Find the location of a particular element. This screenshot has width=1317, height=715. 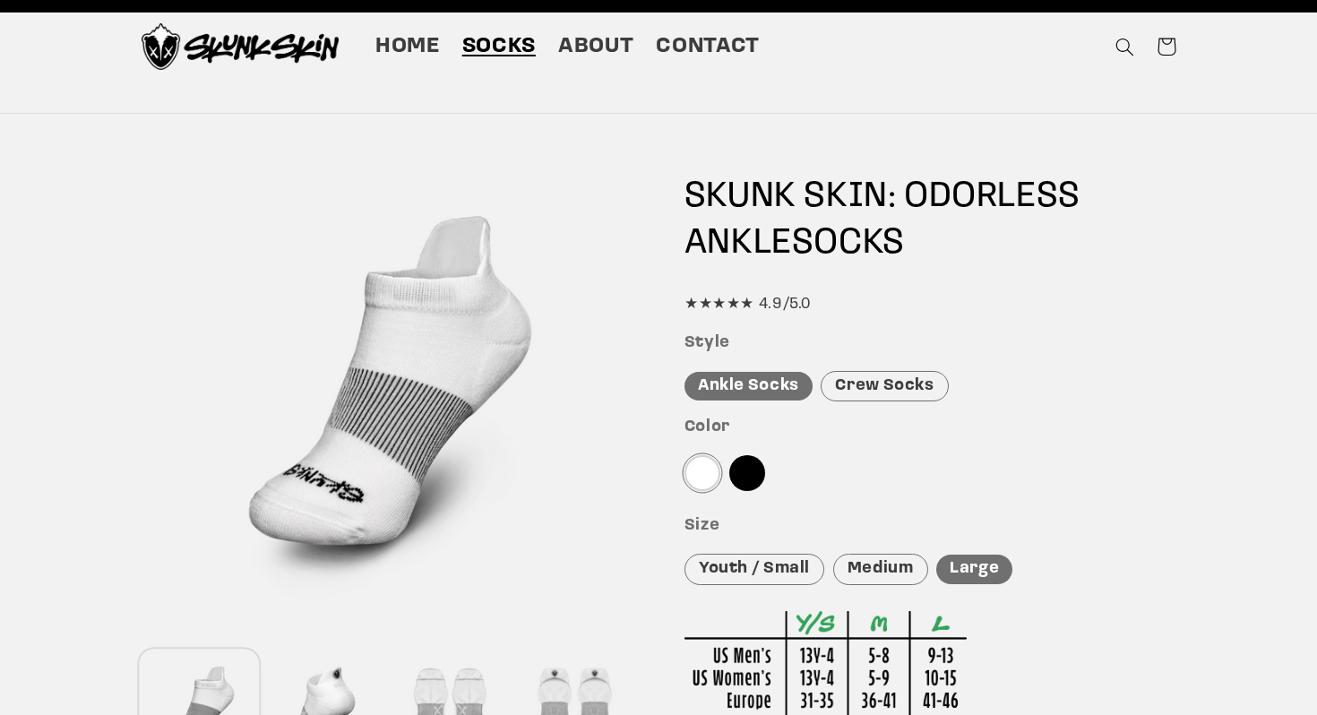

summary: Search is located at coordinates (1125, 47).